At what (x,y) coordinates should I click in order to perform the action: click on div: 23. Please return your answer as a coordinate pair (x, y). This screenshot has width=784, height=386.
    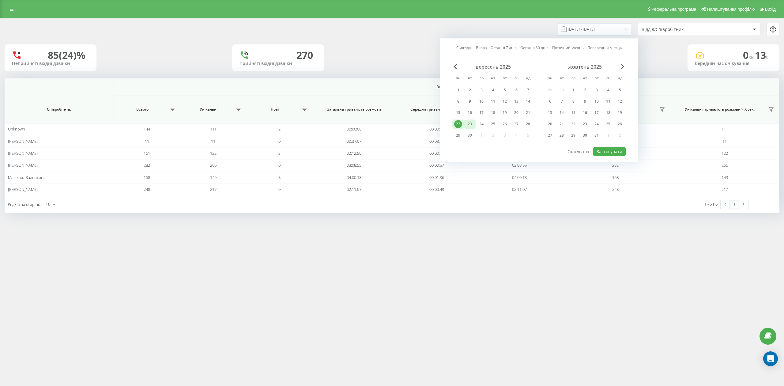
    Looking at the image, I should click on (585, 124).